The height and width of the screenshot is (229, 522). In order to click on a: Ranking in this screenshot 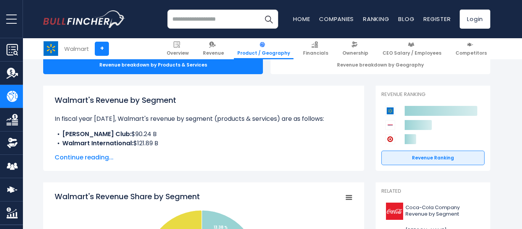, I will do `click(376, 19)`.